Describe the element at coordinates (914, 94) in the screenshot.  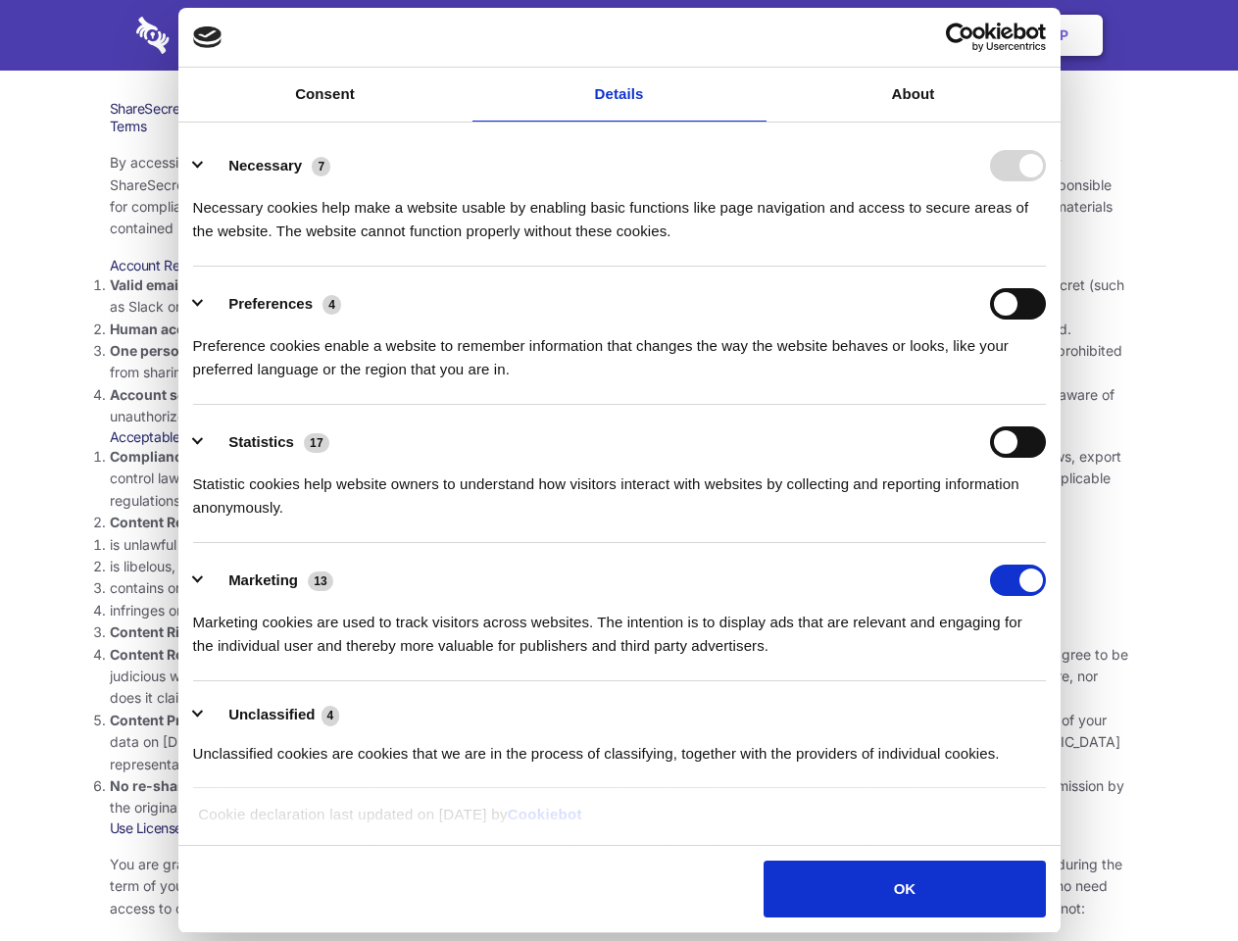
I see `a: About` at that location.